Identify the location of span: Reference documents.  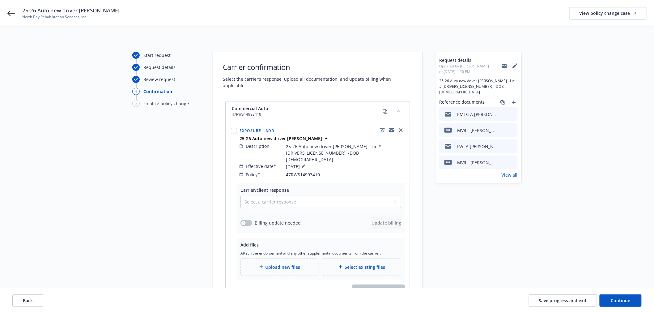
(462, 102).